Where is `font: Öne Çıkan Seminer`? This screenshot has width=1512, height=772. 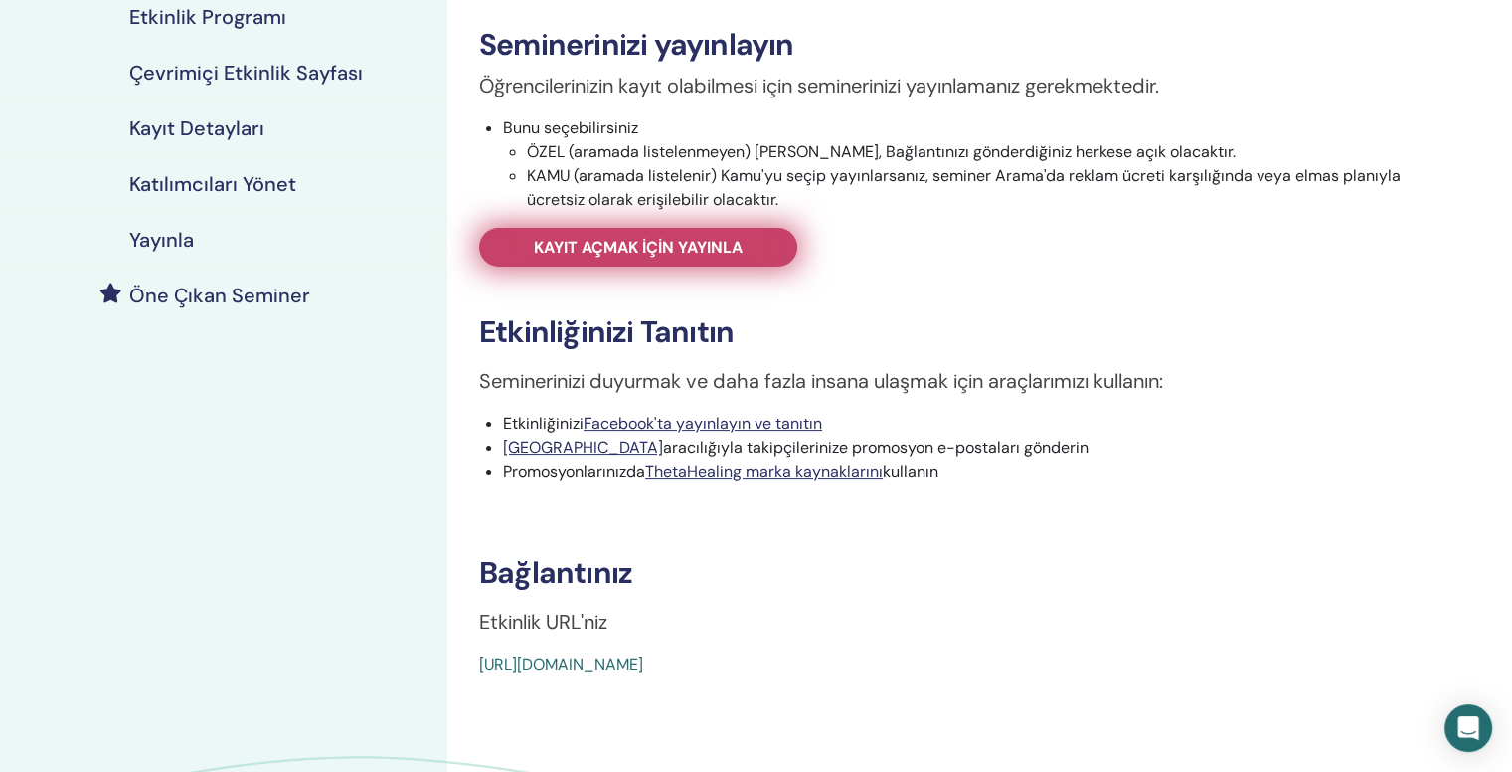 font: Öne Çıkan Seminer is located at coordinates (220, 295).